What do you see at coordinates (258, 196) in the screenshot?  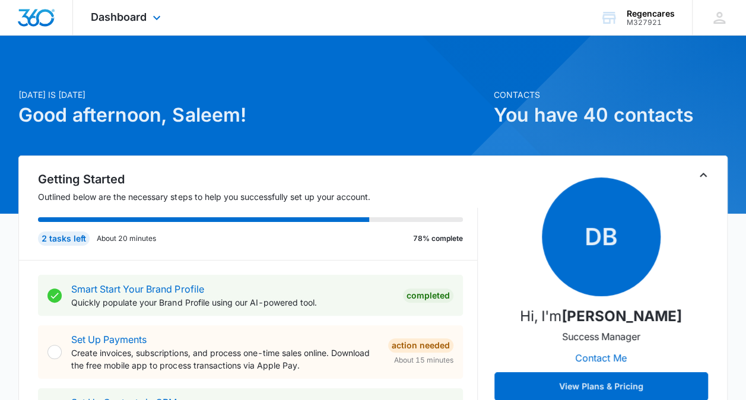 I see `p: Outlined below are the necessary steps to help you successfully set up your account.` at bounding box center [258, 196].